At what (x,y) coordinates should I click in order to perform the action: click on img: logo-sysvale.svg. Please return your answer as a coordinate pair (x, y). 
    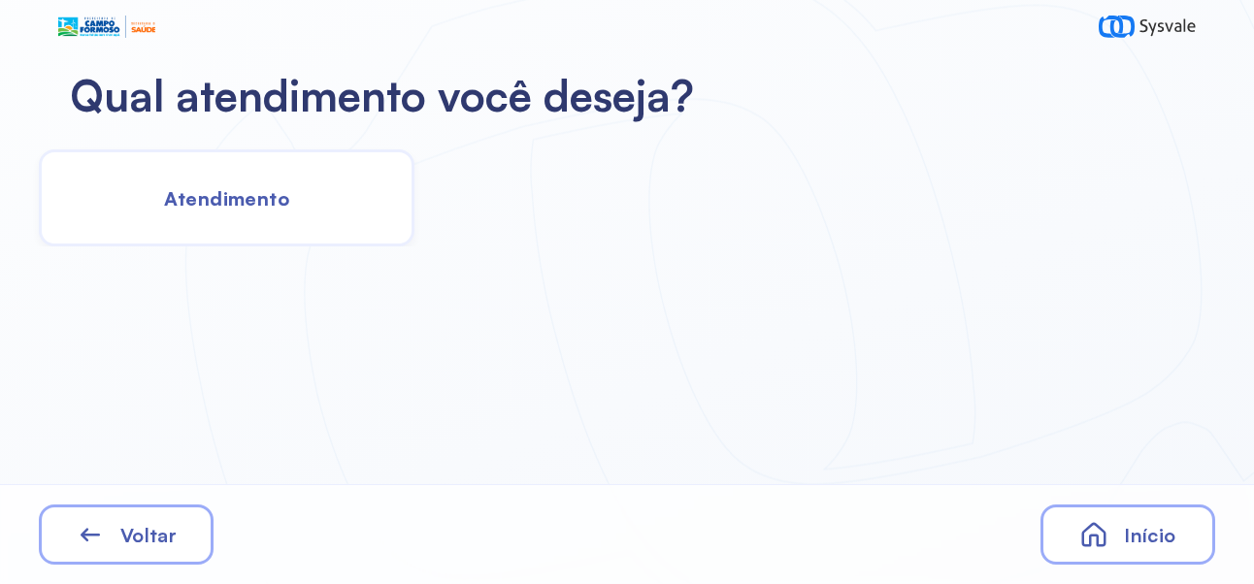
    Looking at the image, I should click on (1147, 26).